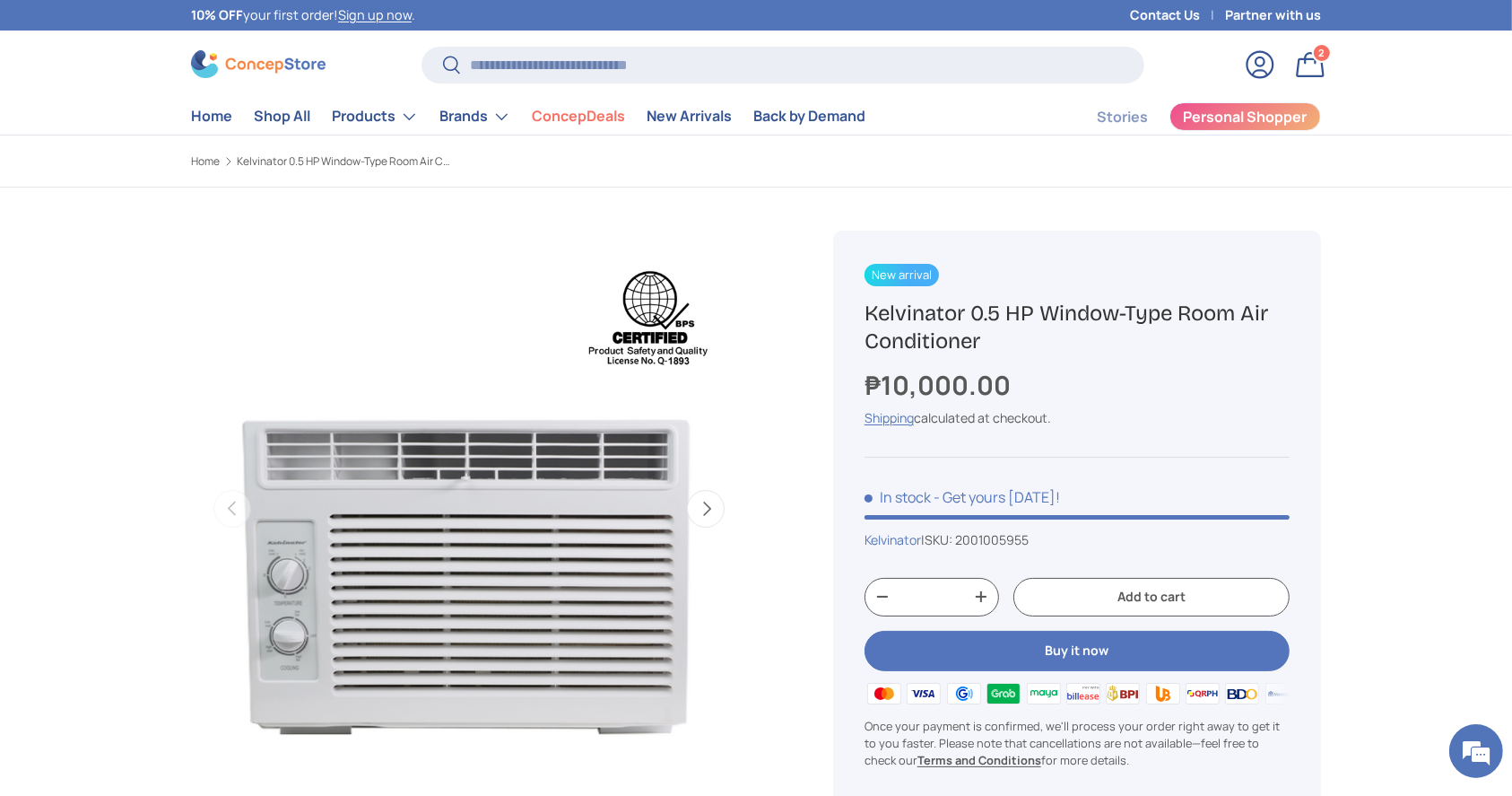 This screenshot has width=1512, height=796. What do you see at coordinates (940, 385) in the screenshot?
I see `strong: ₱10,000.00` at bounding box center [940, 385].